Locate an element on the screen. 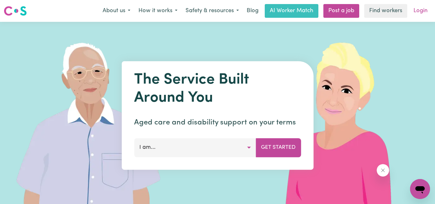 Image resolution: width=435 pixels, height=204 pixels. a: AI Worker Match is located at coordinates (292, 11).